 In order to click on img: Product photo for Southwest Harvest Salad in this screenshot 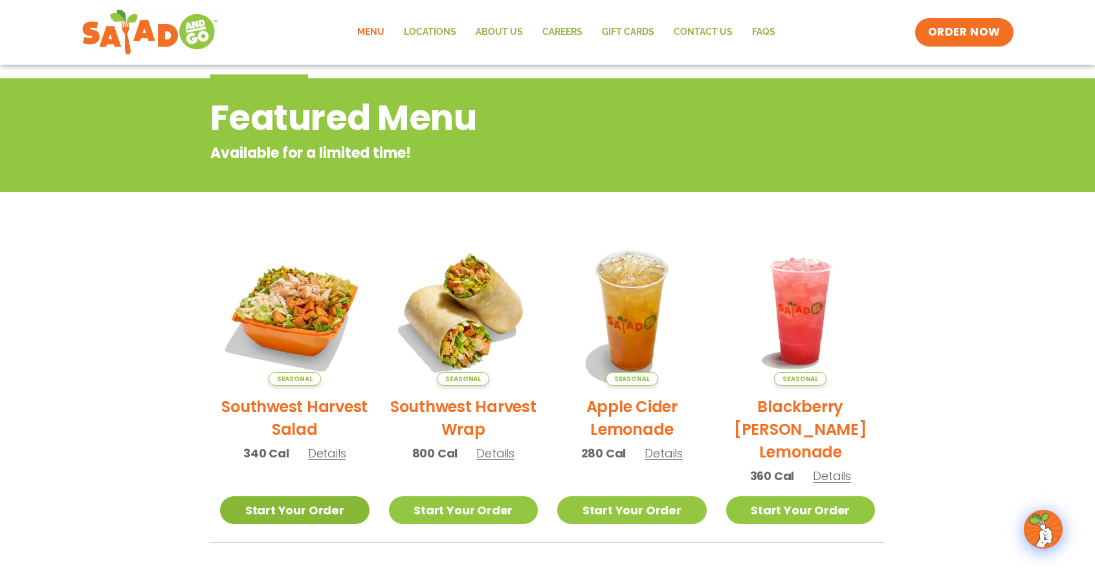, I will do `click(294, 311)`.